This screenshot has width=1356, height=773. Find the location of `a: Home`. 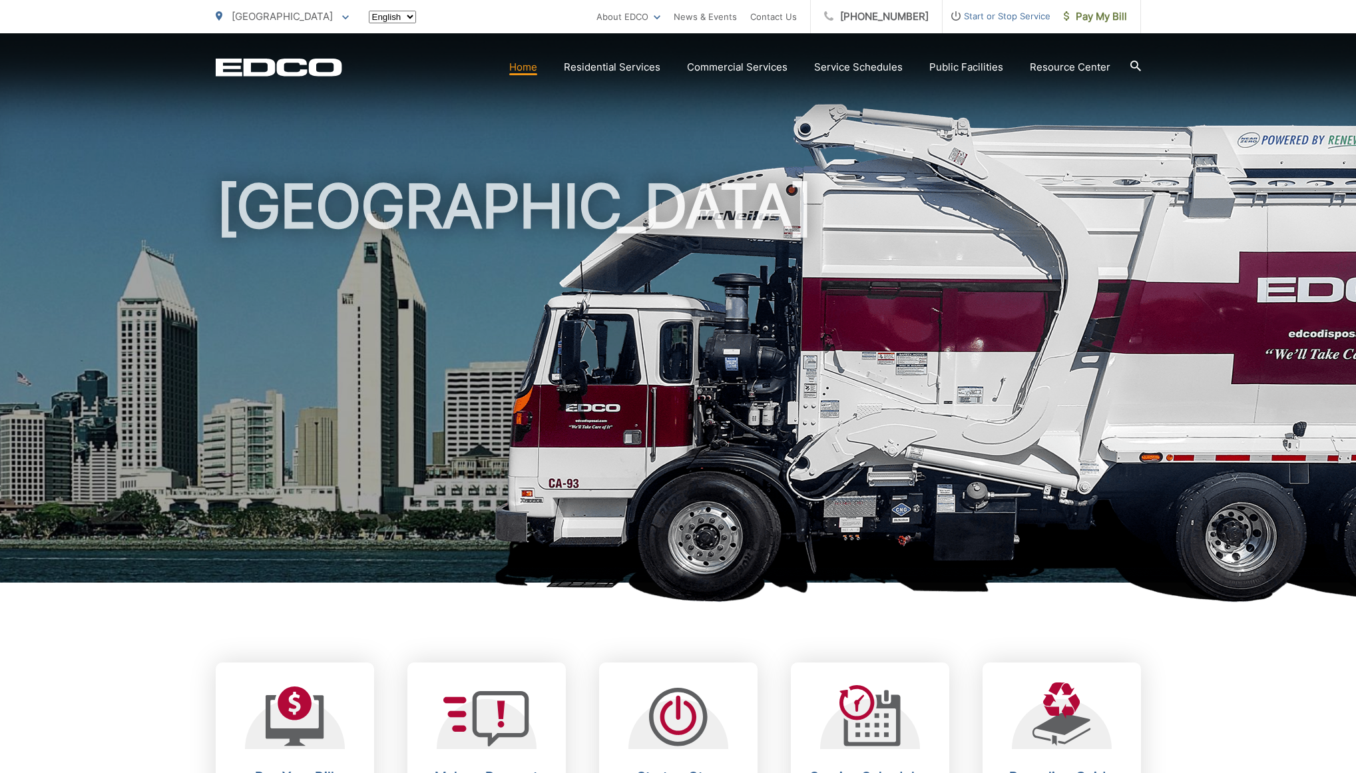

a: Home is located at coordinates (523, 67).